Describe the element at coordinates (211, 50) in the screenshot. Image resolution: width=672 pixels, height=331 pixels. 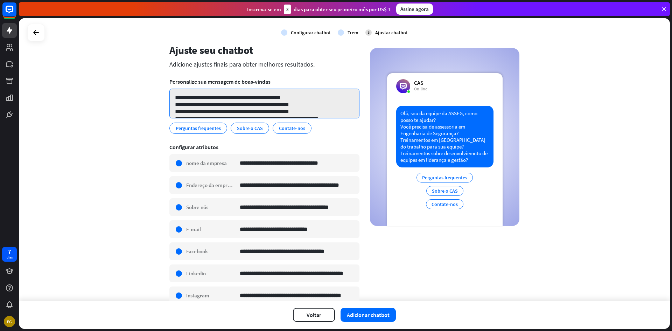
I see `font: Ajuste seu chatbot` at that location.